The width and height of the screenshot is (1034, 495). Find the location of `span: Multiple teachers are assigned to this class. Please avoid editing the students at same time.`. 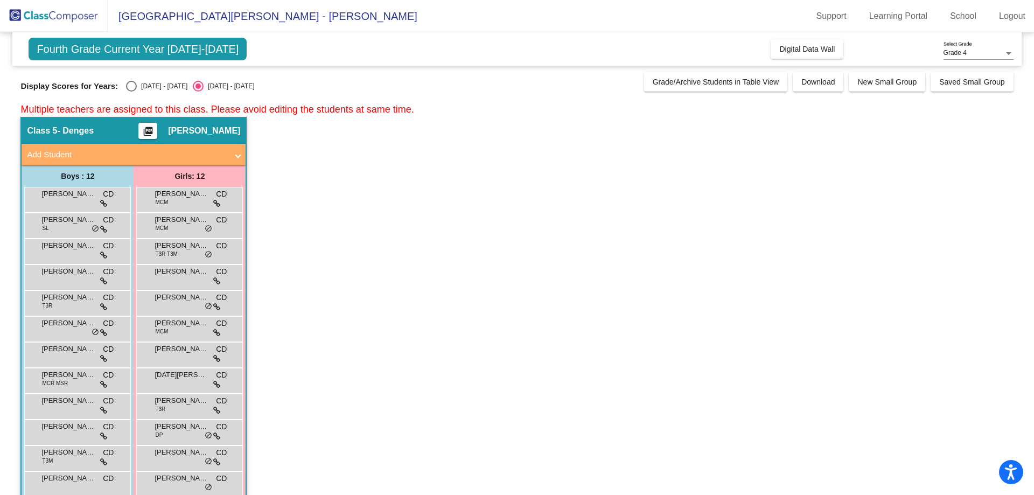

span: Multiple teachers are assigned to this class. Please avoid editing the students at same time. is located at coordinates (217, 109).